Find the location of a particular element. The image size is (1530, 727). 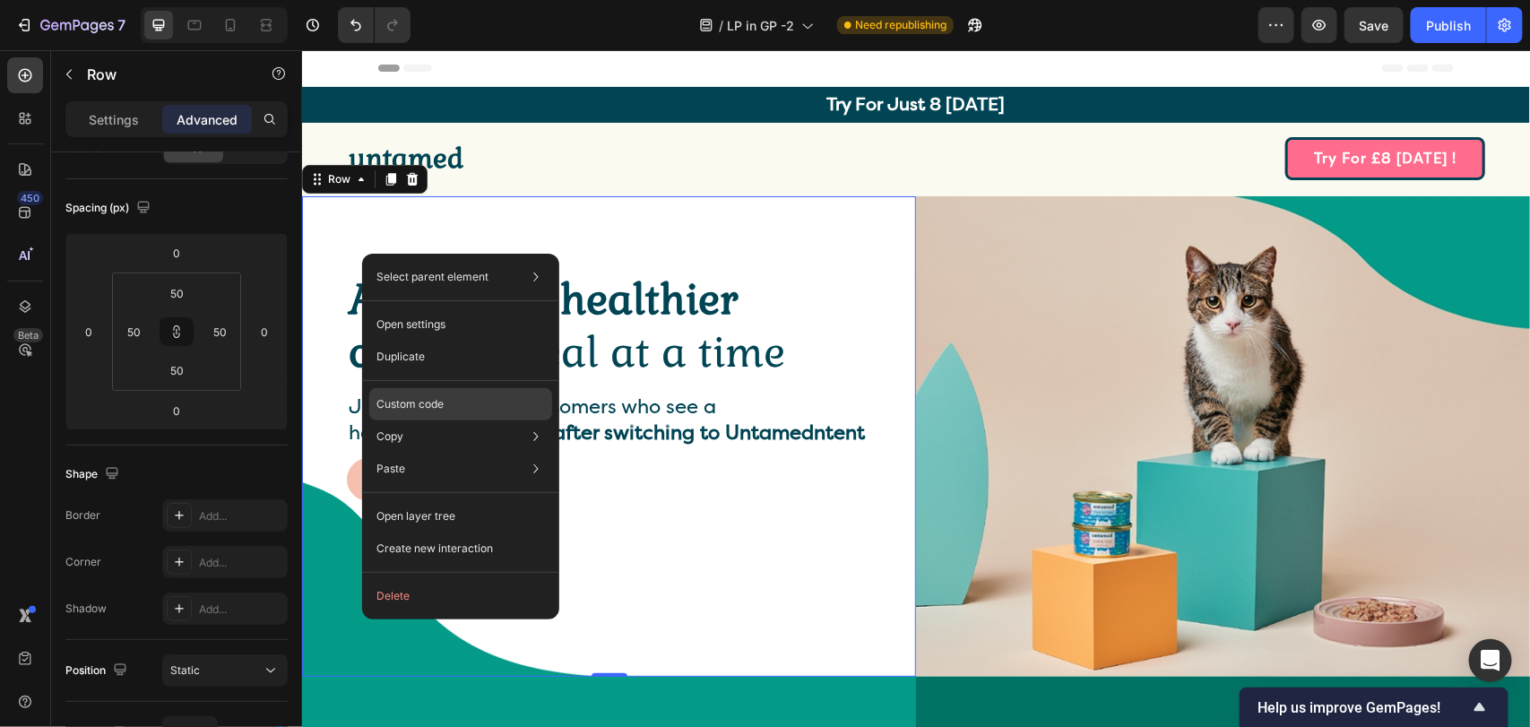

div: Border is located at coordinates (82, 516).